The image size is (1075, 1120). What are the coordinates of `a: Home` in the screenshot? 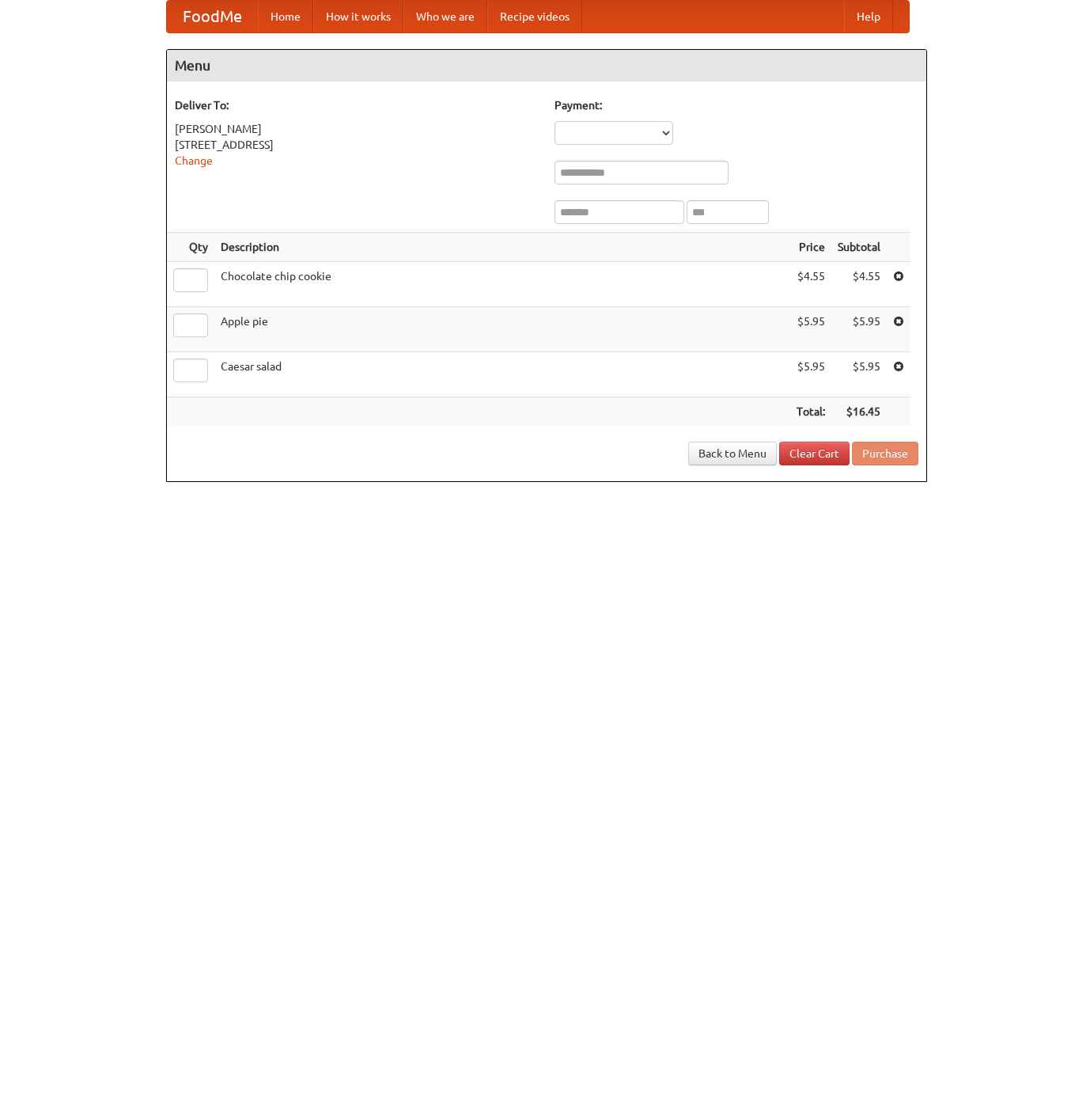 It's located at (285, 17).